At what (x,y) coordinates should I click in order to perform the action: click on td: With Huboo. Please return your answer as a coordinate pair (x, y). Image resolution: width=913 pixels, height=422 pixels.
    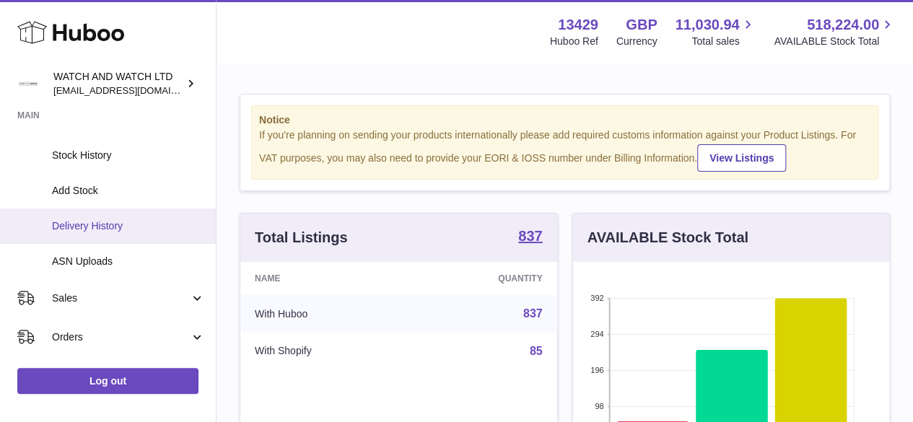
    Looking at the image, I should click on (326, 314).